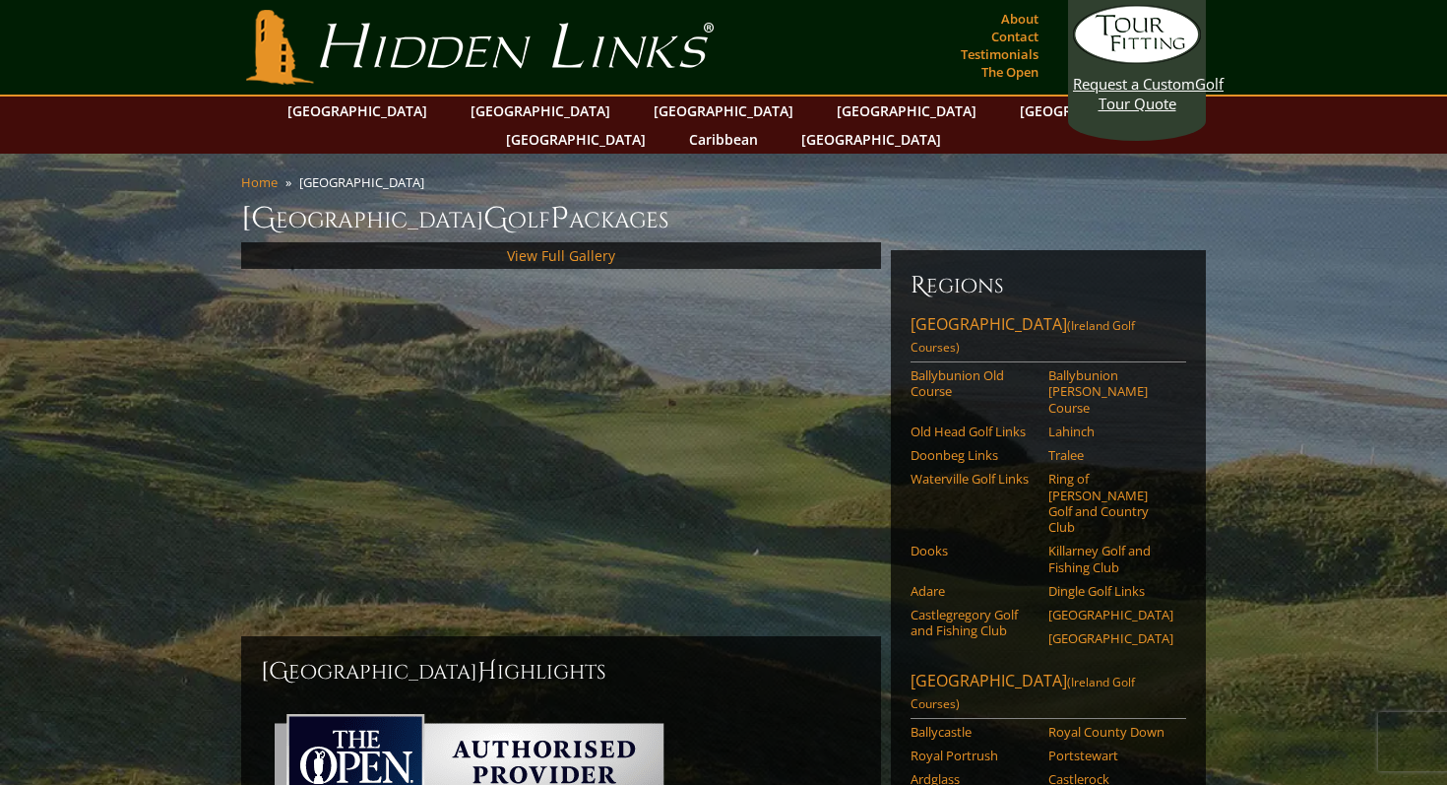 This screenshot has height=785, width=1447. I want to click on a: Doonbeg Links, so click(973, 455).